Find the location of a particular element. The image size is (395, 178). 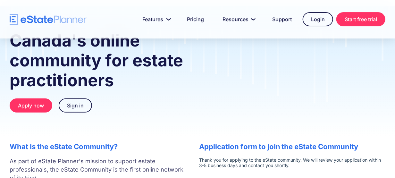

a: Support is located at coordinates (282, 19).